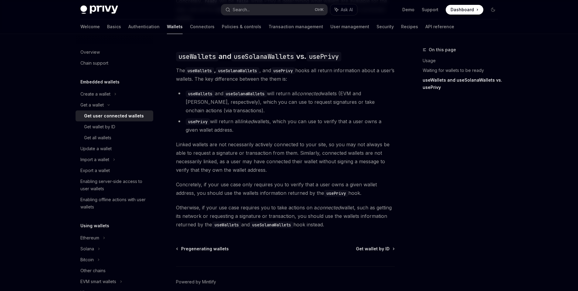 This screenshot has height=291, width=578. Describe the element at coordinates (205, 249) in the screenshot. I see `span: Pregenerating wallets` at that location.